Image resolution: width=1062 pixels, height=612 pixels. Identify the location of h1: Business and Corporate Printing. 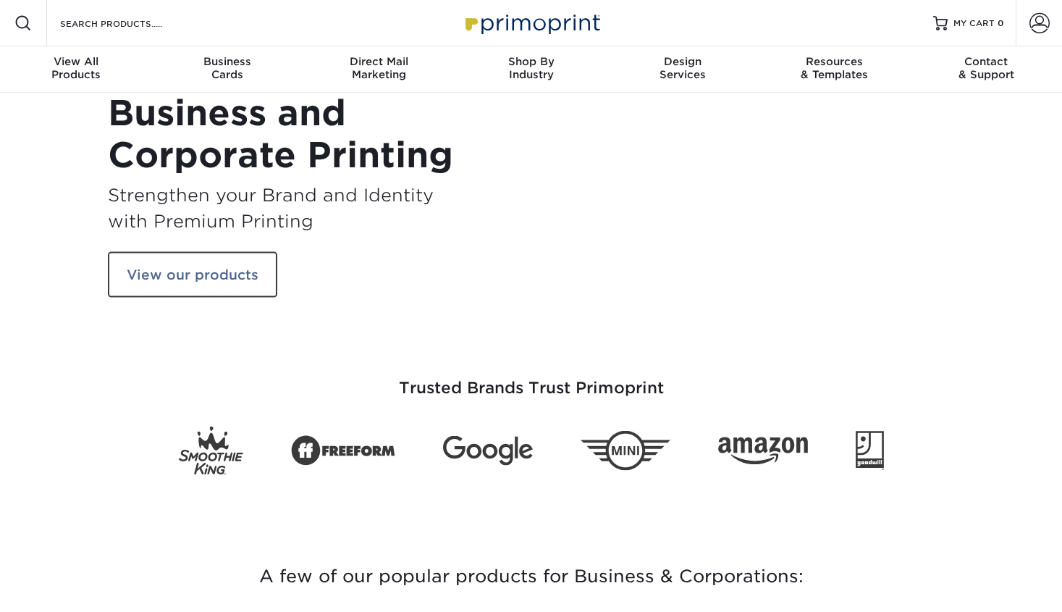
(314, 134).